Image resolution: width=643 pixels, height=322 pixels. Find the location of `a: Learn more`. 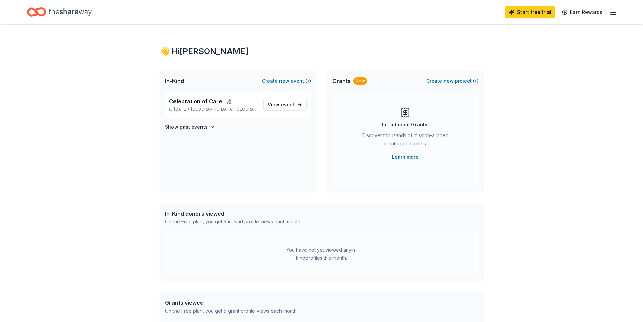

a: Learn more is located at coordinates (405, 157).